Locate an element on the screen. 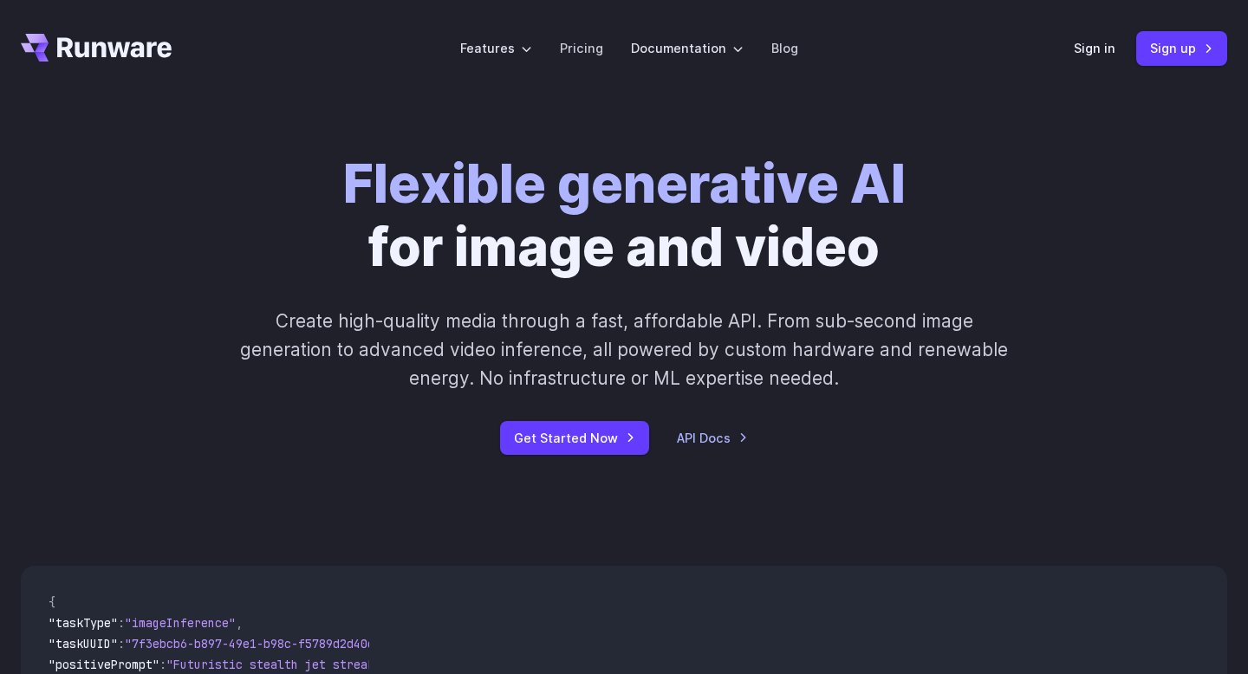 The height and width of the screenshot is (674, 1248). a: Go to / is located at coordinates (96, 48).